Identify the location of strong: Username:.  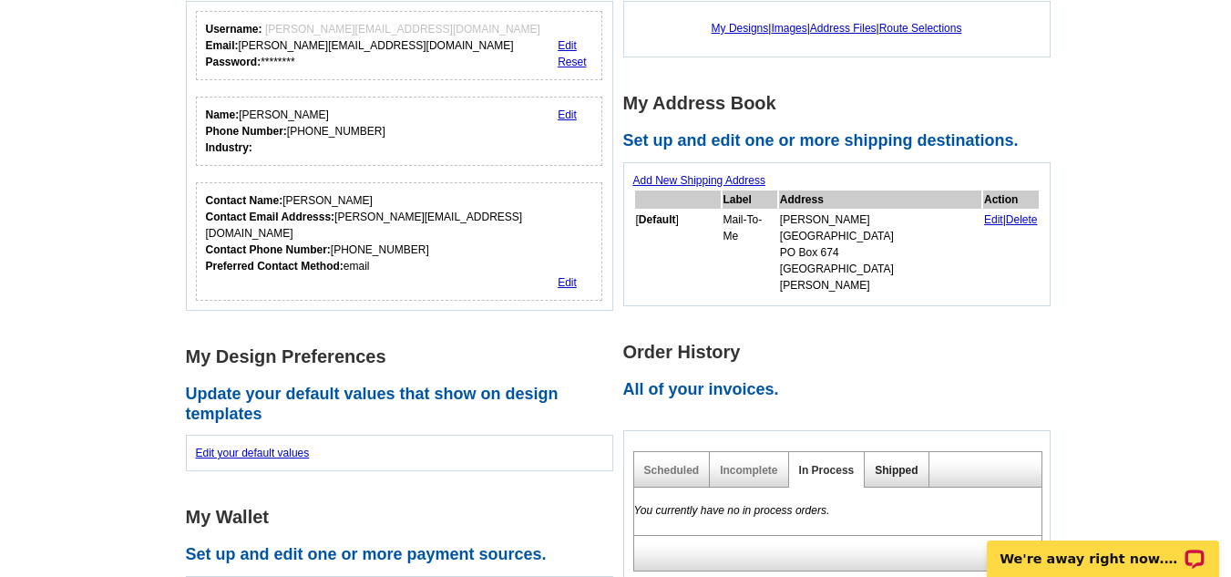
(234, 29).